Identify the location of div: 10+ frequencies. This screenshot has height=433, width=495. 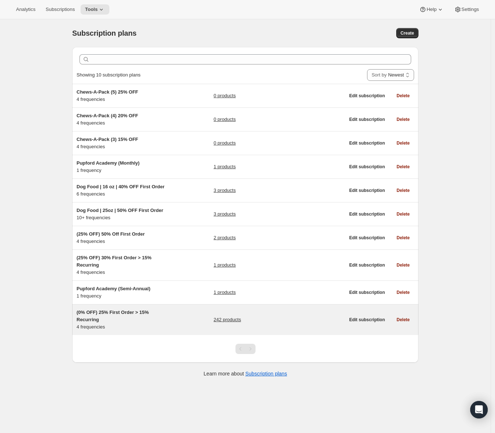
(122, 214).